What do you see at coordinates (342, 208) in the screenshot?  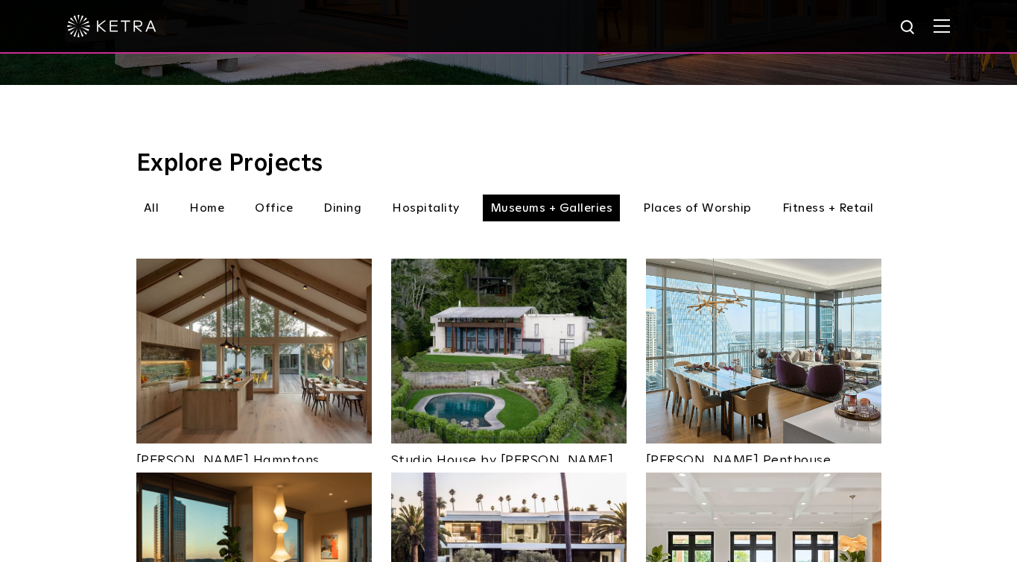 I see `li: Dining` at bounding box center [342, 208].